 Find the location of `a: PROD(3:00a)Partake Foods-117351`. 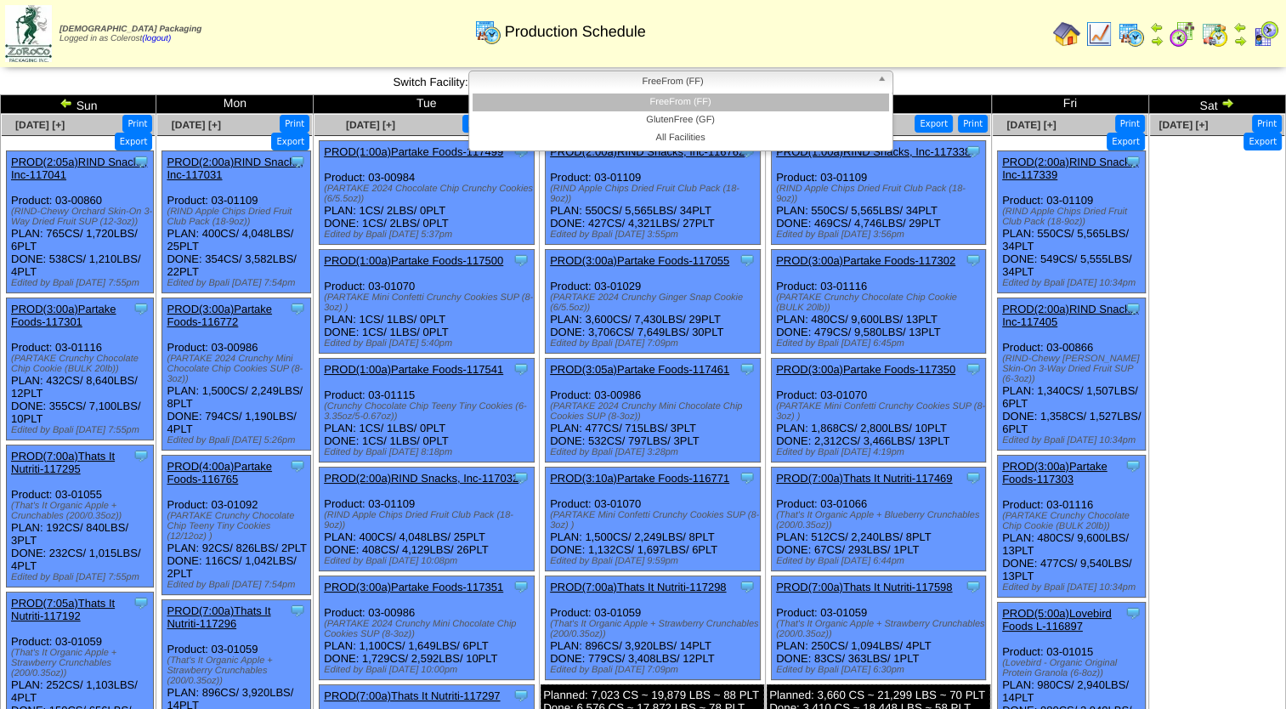

a: PROD(3:00a)Partake Foods-117351 is located at coordinates (413, 587).